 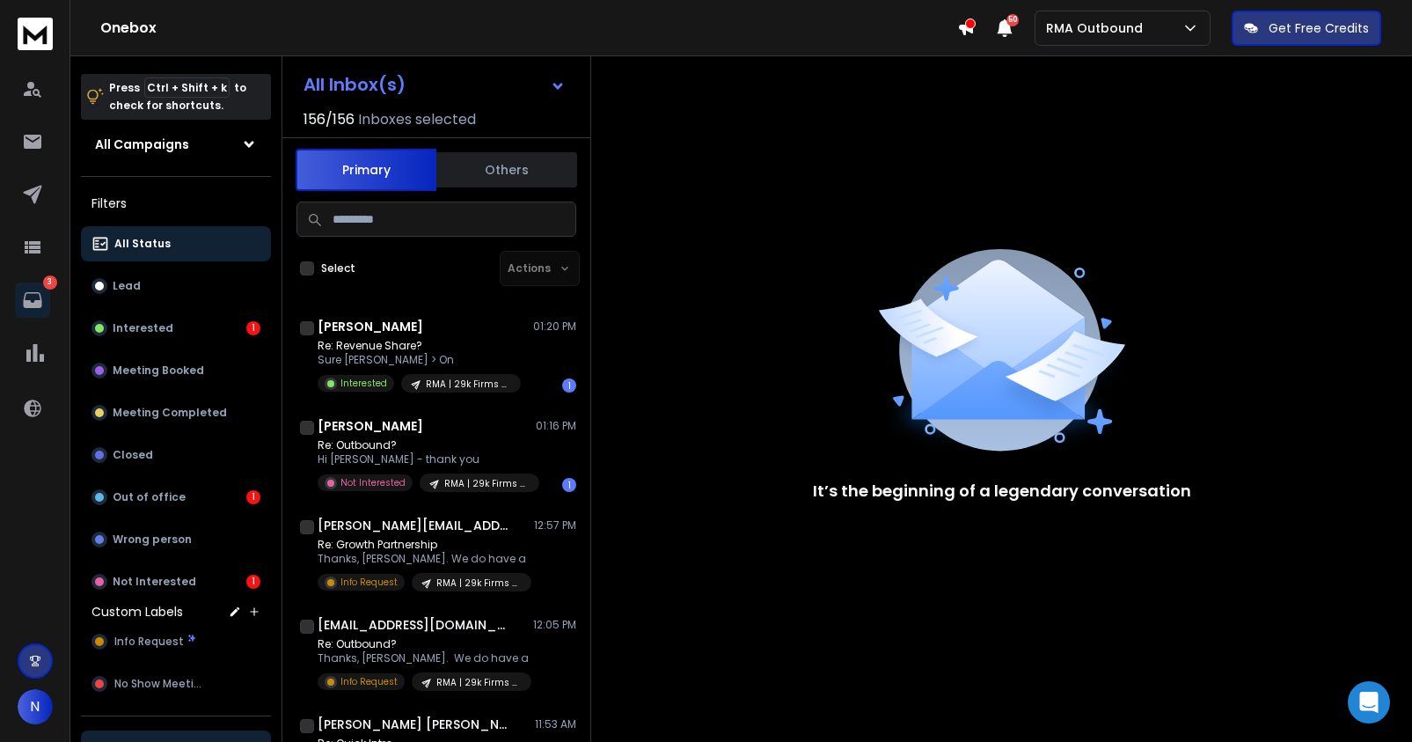 What do you see at coordinates (176, 328) in the screenshot?
I see `button: Interested1` at bounding box center [176, 328].